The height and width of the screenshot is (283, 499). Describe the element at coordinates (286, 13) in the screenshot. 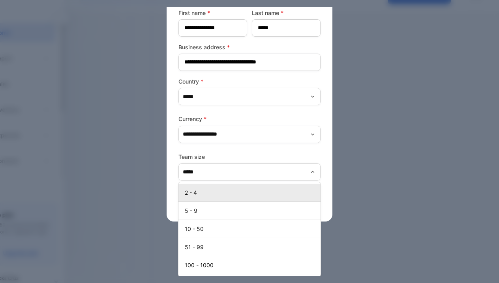

I see `label: Last name` at that location.